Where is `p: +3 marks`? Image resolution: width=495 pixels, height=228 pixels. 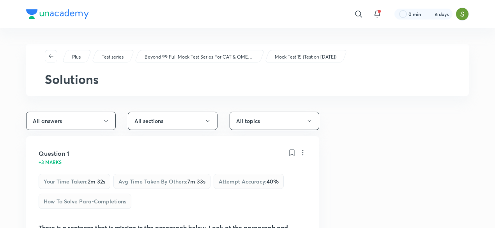 p: +3 marks is located at coordinates (50, 162).